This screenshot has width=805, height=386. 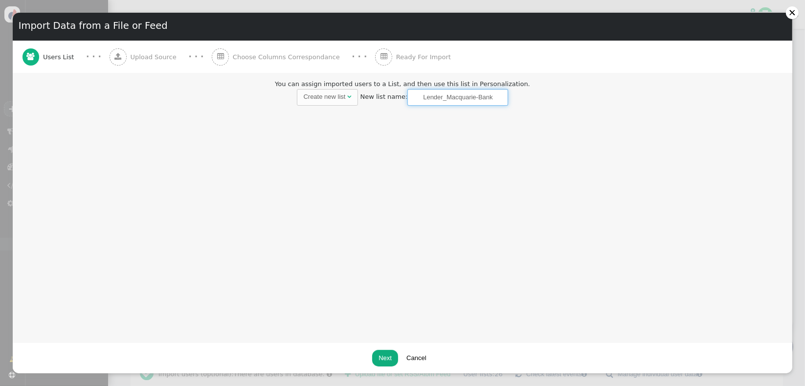 What do you see at coordinates (160, 57) in the screenshot?
I see `a:  Upload Source · · ·` at bounding box center [160, 57].